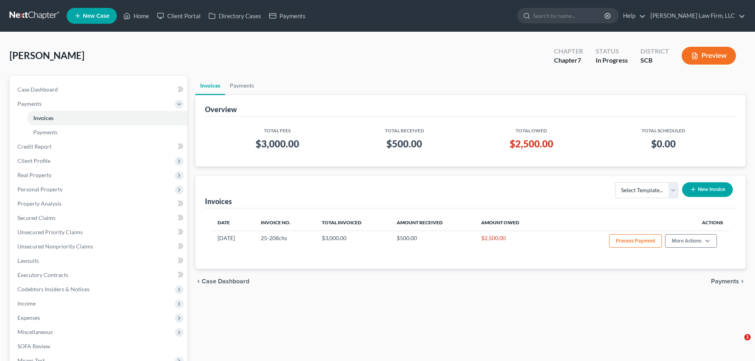  Describe the element at coordinates (405, 144) in the screenshot. I see `h3: $500.00` at that location.